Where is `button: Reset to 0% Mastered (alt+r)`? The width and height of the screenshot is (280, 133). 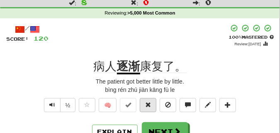 button: Reset to 0% Mastered (alt+r) is located at coordinates (148, 105).